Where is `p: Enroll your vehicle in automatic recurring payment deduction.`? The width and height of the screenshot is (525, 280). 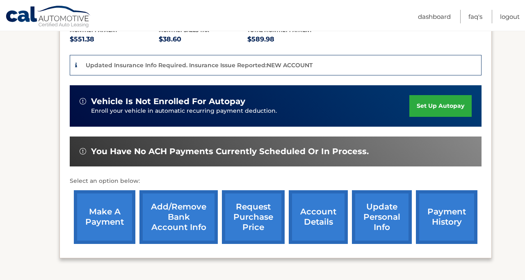 p: Enroll your vehicle in automatic recurring payment deduction. is located at coordinates (250, 111).